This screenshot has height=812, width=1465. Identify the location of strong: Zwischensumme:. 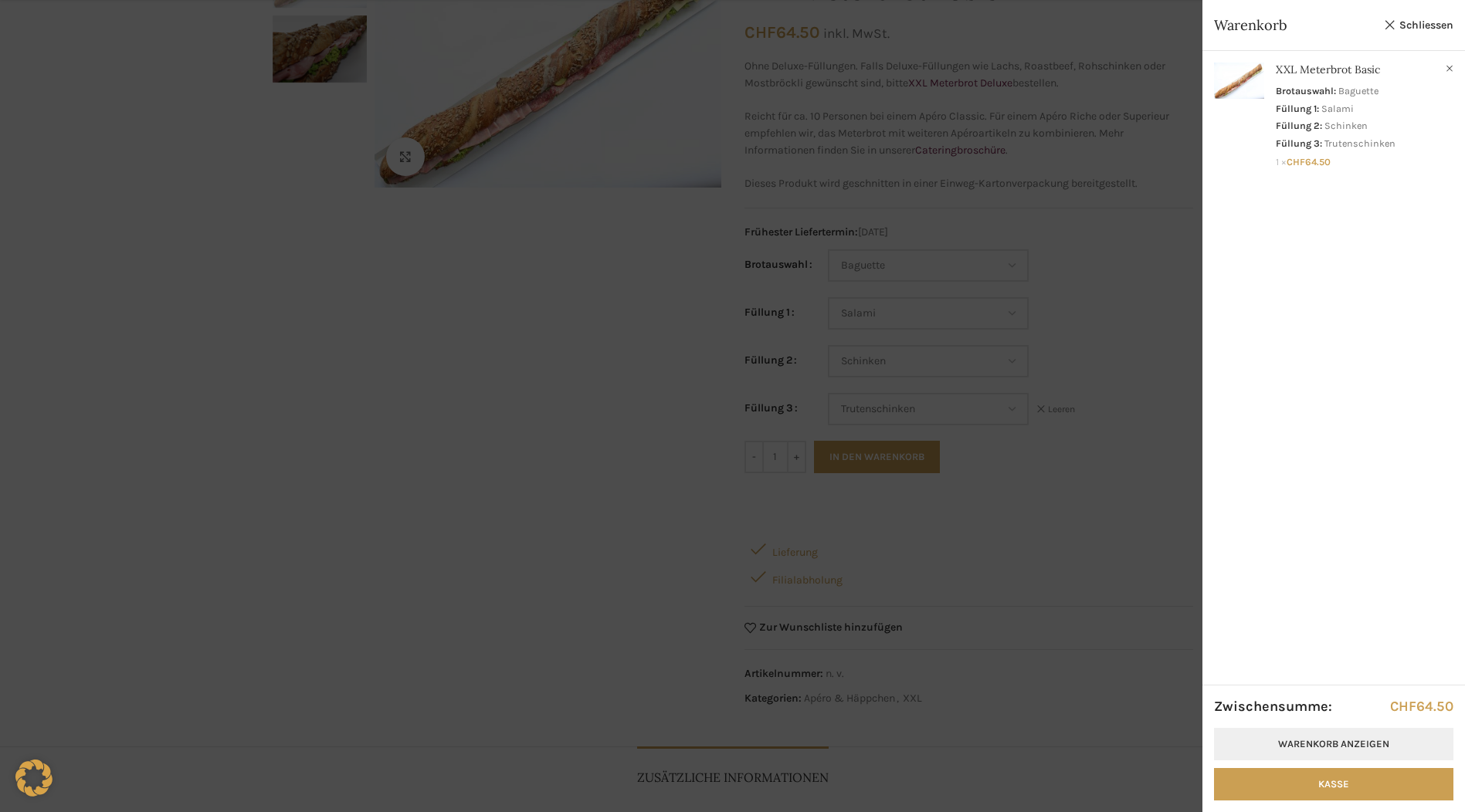
(1273, 707).